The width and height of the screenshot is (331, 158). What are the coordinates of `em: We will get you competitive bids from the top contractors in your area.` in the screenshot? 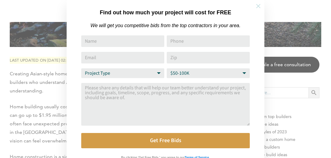 It's located at (165, 25).